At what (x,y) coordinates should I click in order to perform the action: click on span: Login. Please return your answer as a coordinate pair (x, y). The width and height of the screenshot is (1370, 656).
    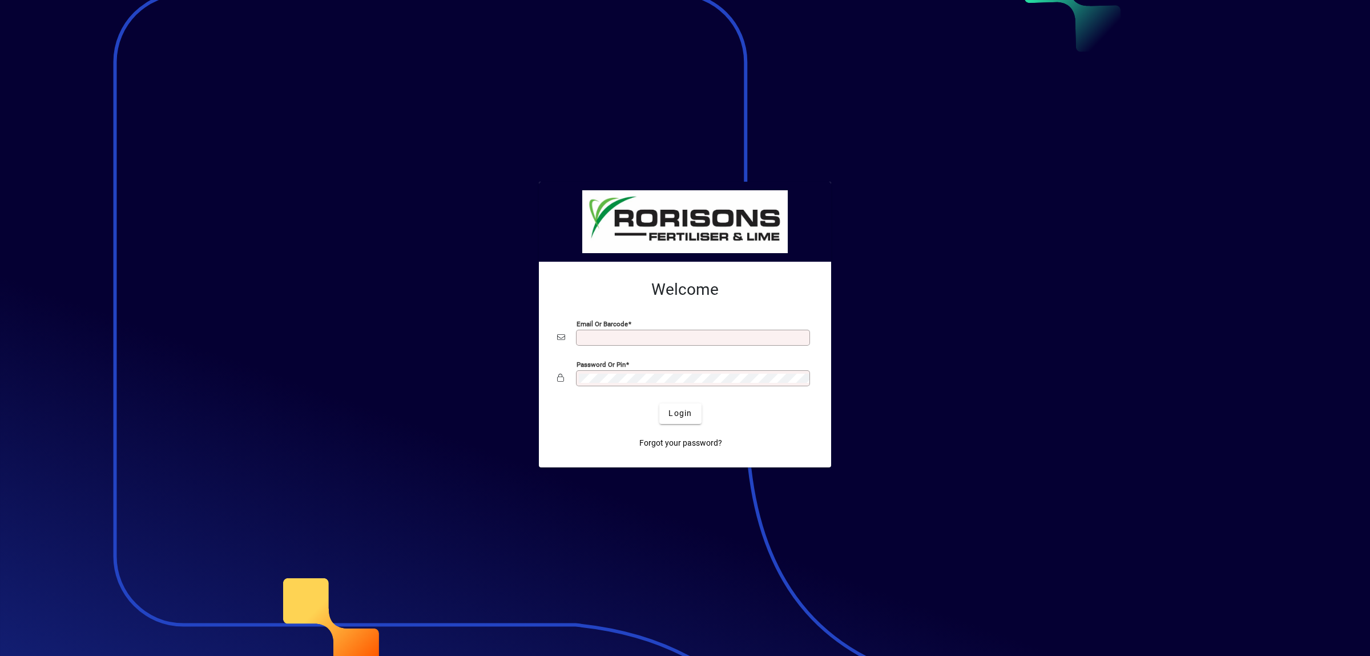
    Looking at the image, I should click on (680, 413).